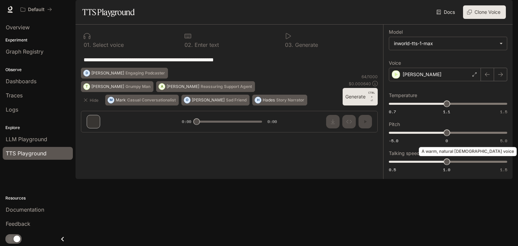 The width and height of the screenshot is (518, 246). Describe the element at coordinates (446, 112) in the screenshot. I see `span: 1.1` at that location.